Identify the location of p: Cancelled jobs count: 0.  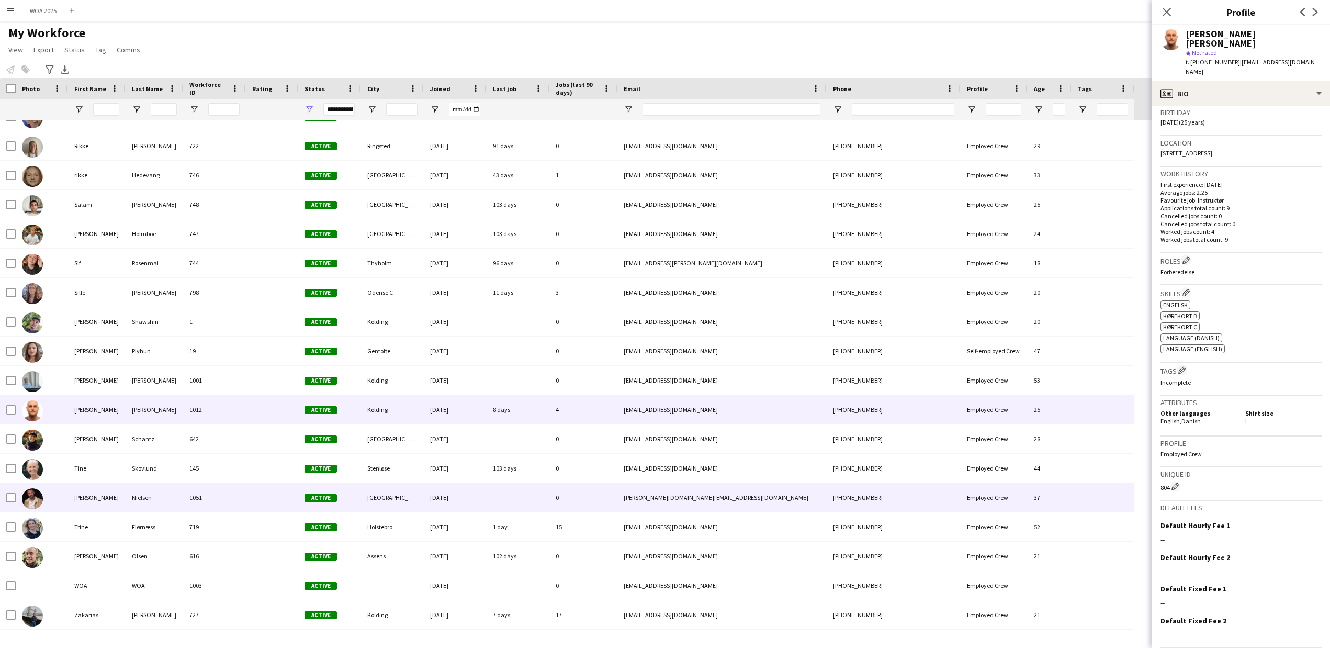
(1241, 215).